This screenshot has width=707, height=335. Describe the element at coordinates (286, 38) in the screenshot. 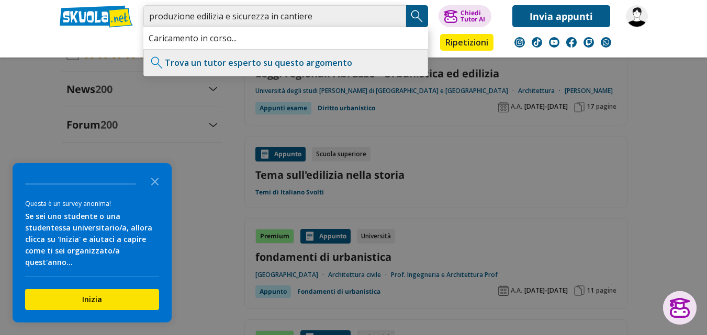

I see `div: Caricamento in corso...` at that location.